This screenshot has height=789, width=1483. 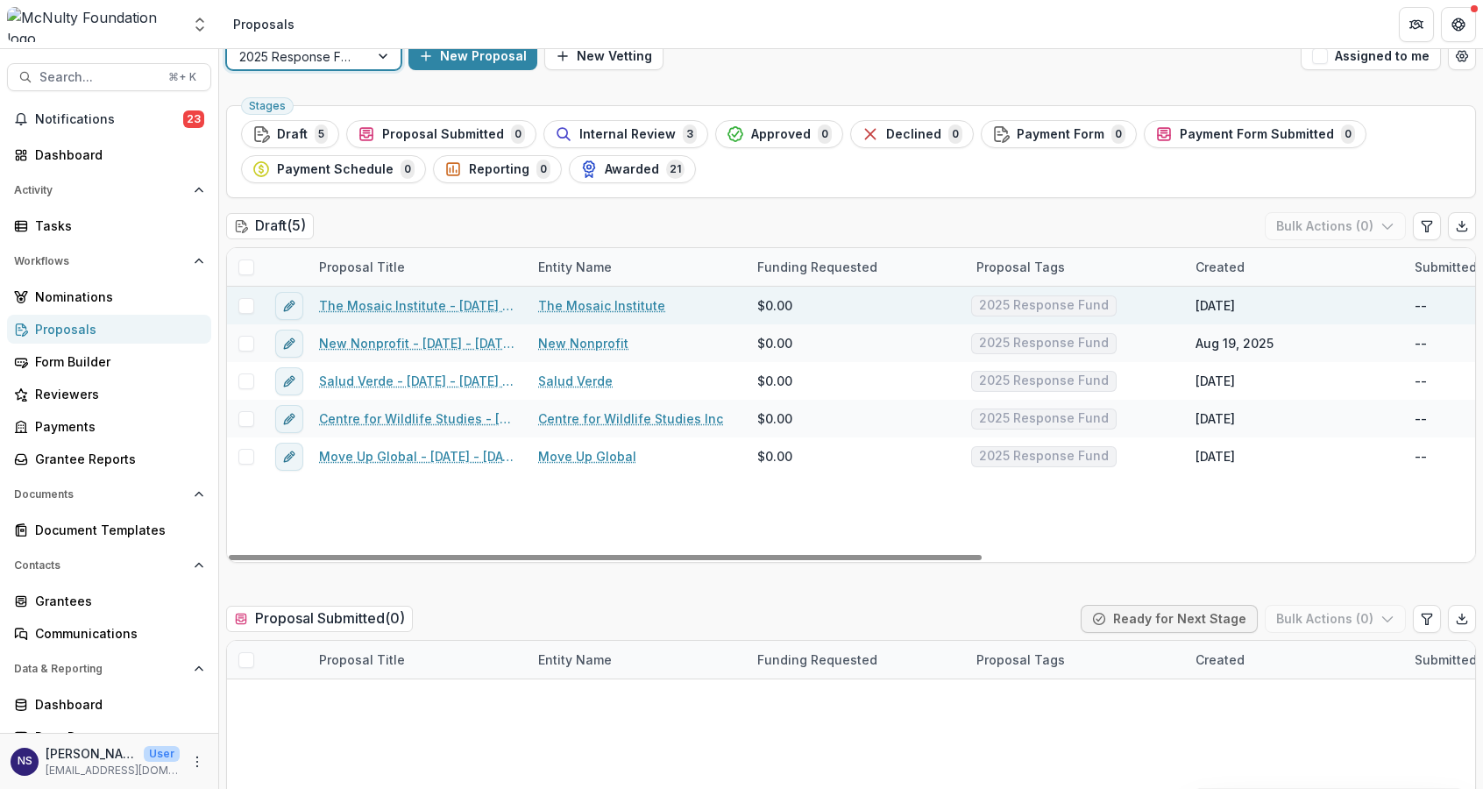 I want to click on button: Open Workflows, so click(x=109, y=261).